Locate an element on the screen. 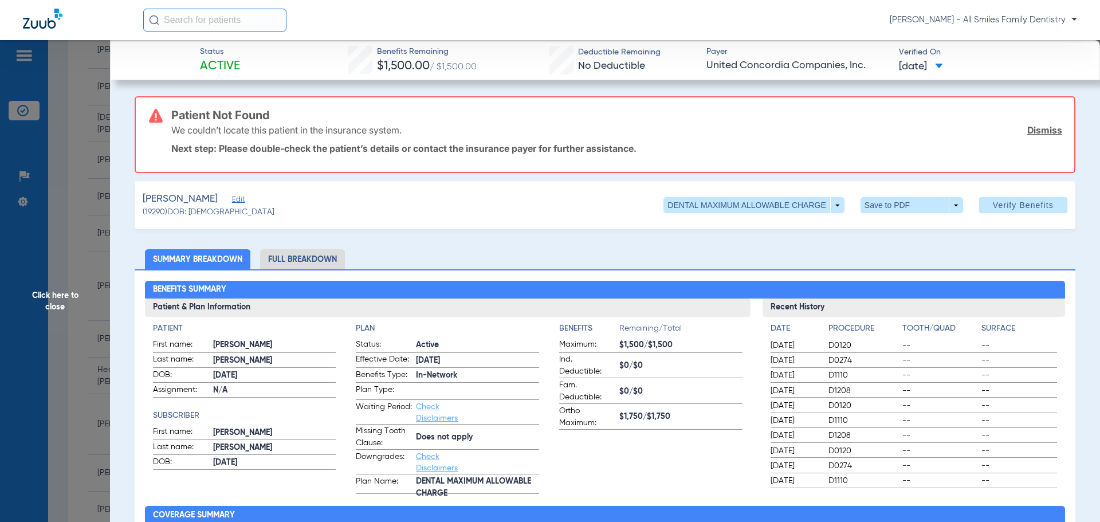 Image resolution: width=1100 pixels, height=522 pixels. input: Search for patients is located at coordinates (215, 20).